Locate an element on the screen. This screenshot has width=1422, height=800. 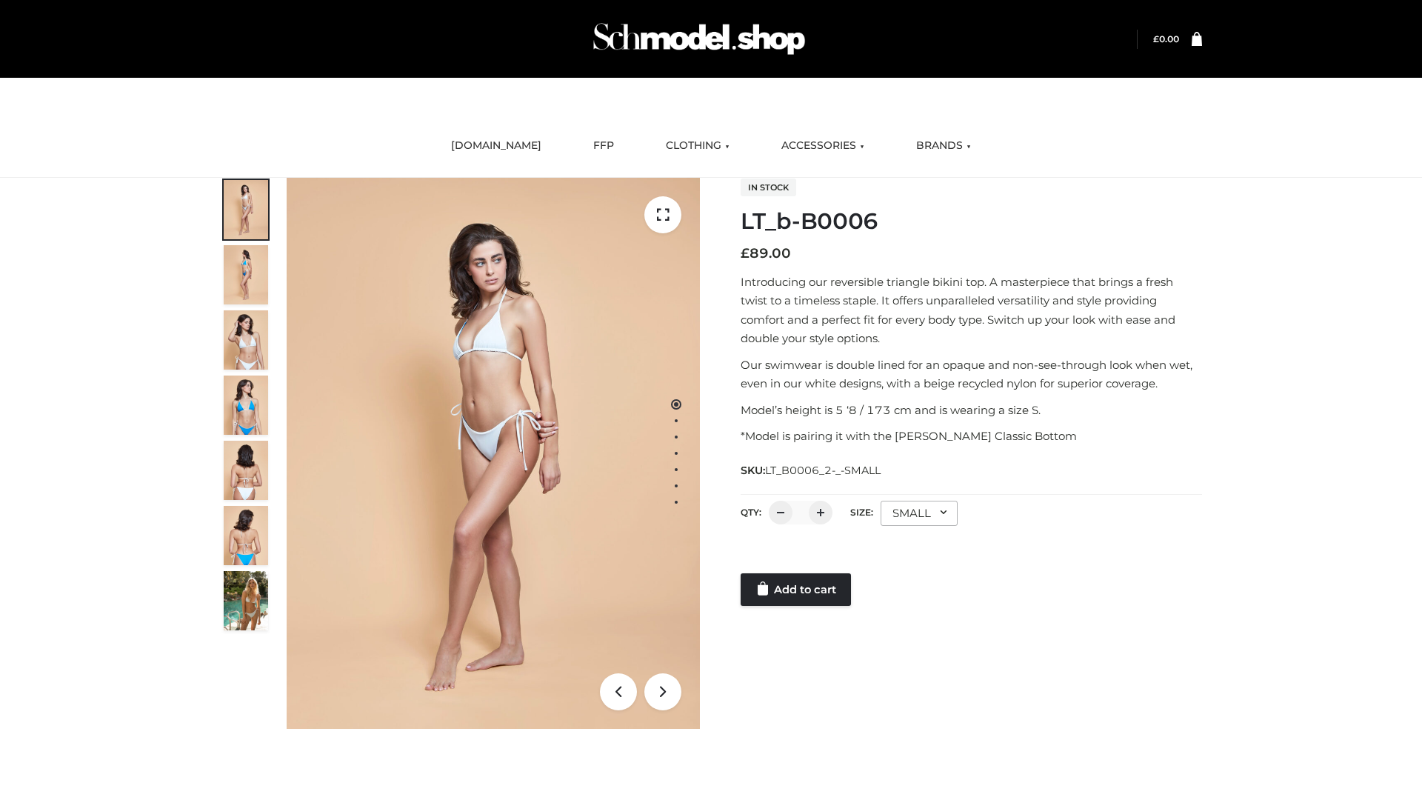
a: BRANDS is located at coordinates (943, 146).